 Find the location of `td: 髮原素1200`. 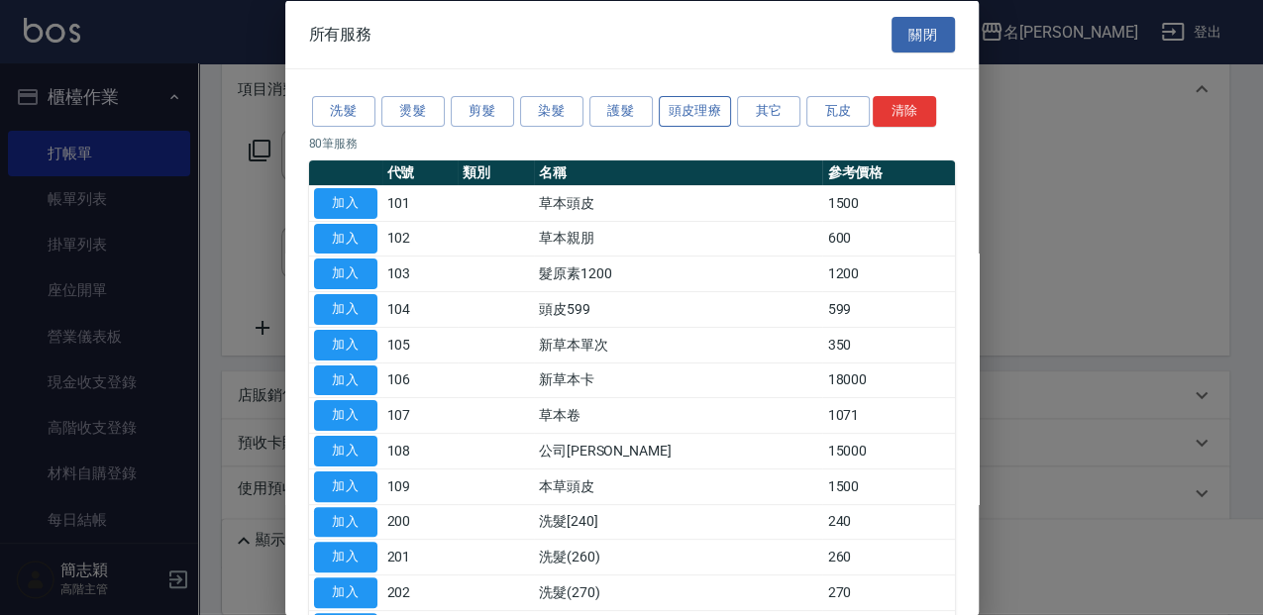

td: 髮原素1200 is located at coordinates (679, 273).